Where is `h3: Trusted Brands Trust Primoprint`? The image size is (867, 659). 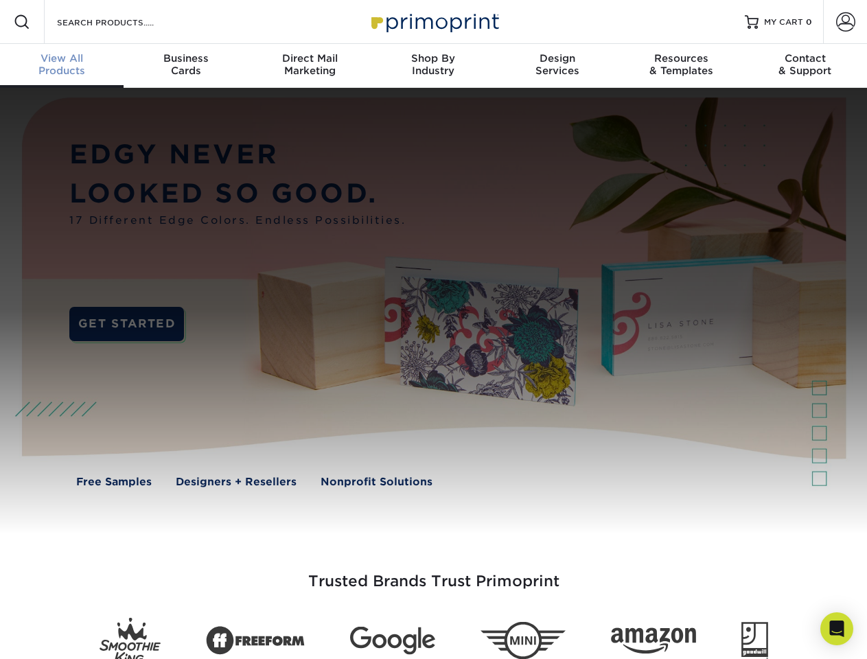 h3: Trusted Brands Trust Primoprint is located at coordinates (434, 573).